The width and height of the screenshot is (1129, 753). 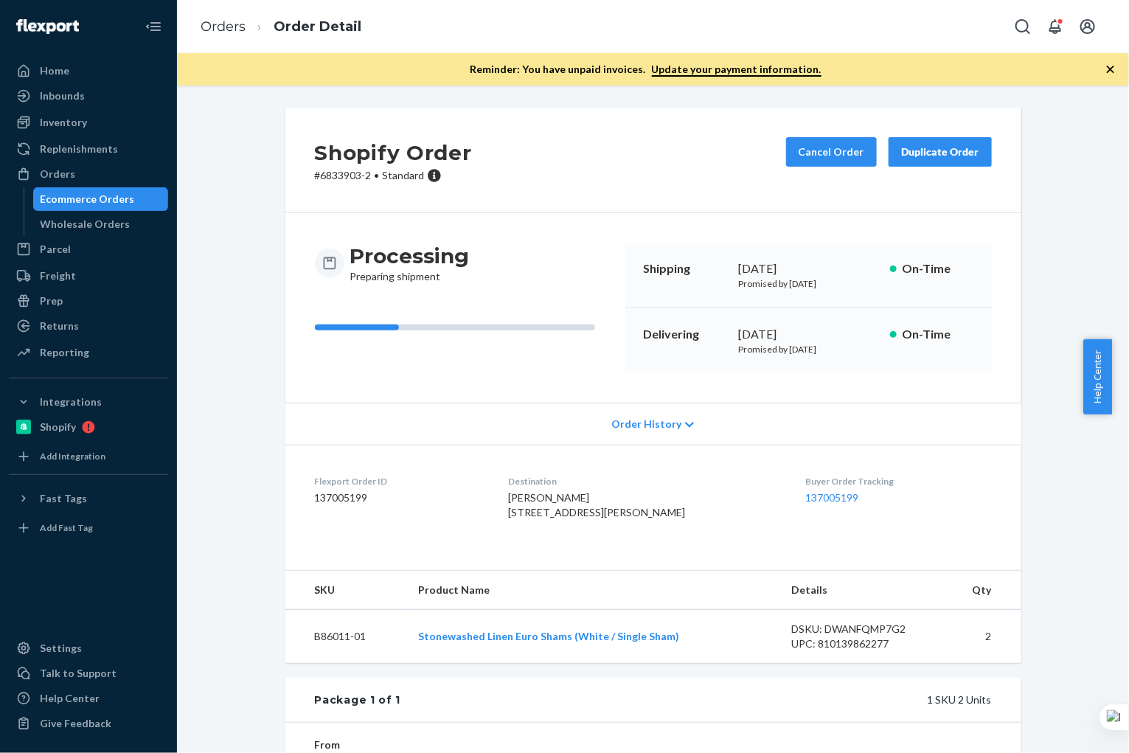 I want to click on a: Shopify, so click(x=89, y=427).